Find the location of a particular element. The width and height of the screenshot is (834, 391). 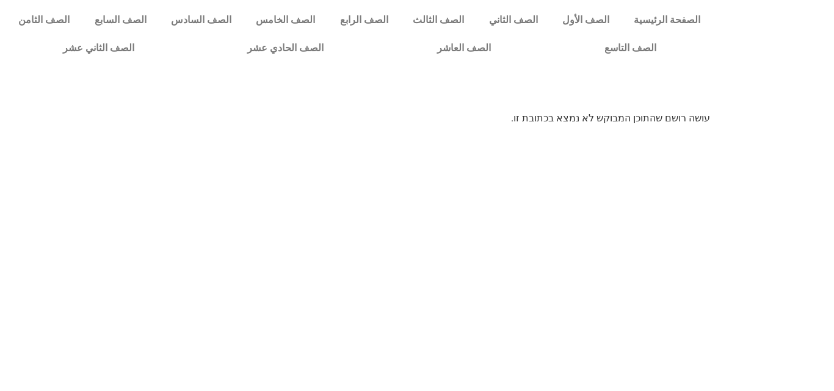

a: الصف الثاني is located at coordinates (513, 20).